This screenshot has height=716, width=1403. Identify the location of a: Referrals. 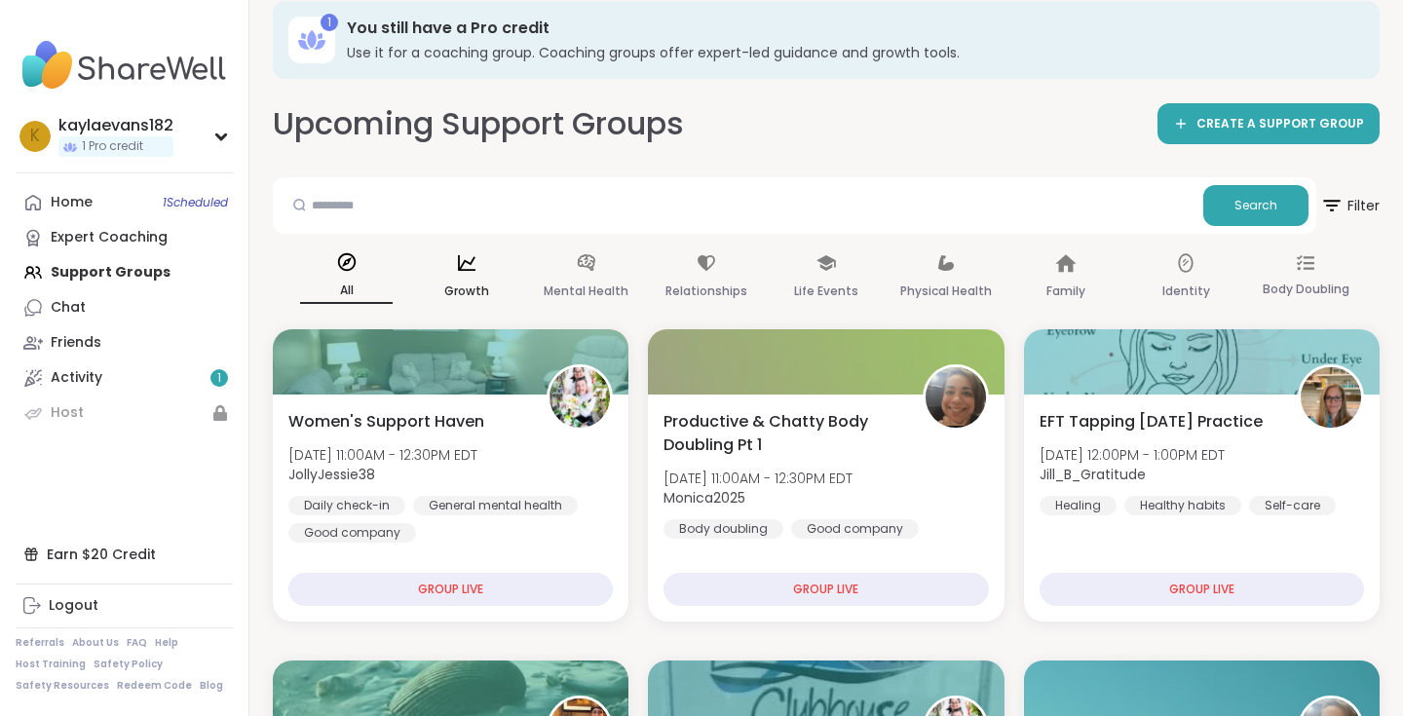
(40, 643).